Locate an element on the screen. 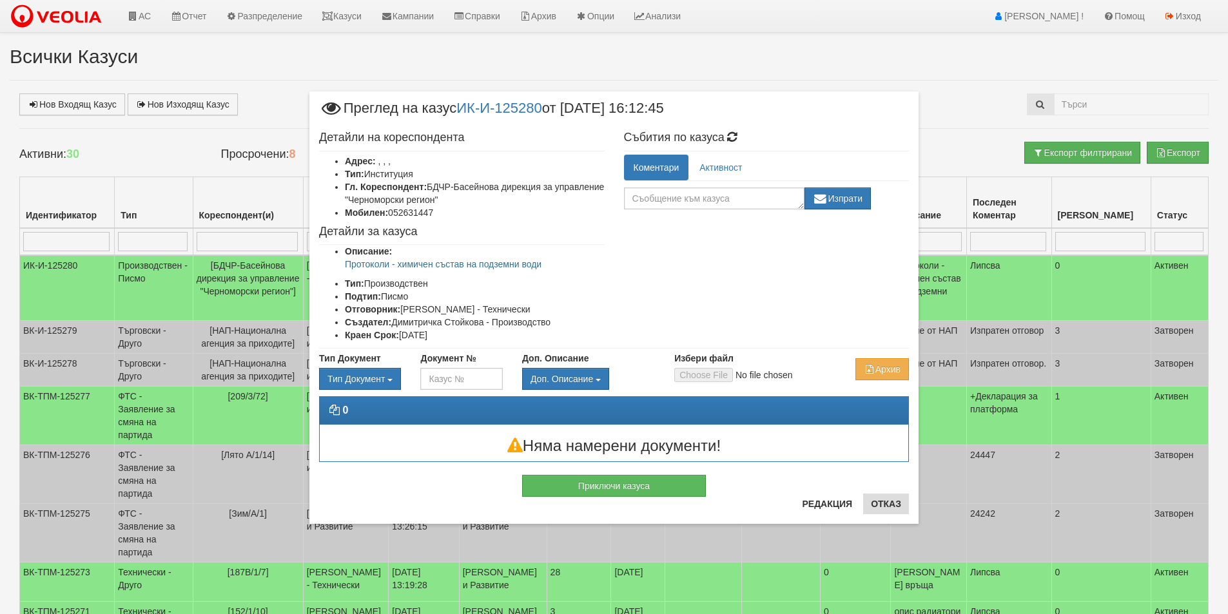  b: Гл. Кореспондент: is located at coordinates (385, 187).